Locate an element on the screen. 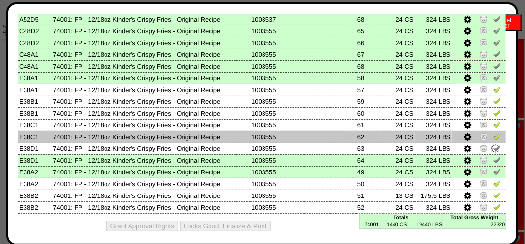 The height and width of the screenshot is (244, 525). button: Looks Good: Finalize & Print is located at coordinates (225, 226).